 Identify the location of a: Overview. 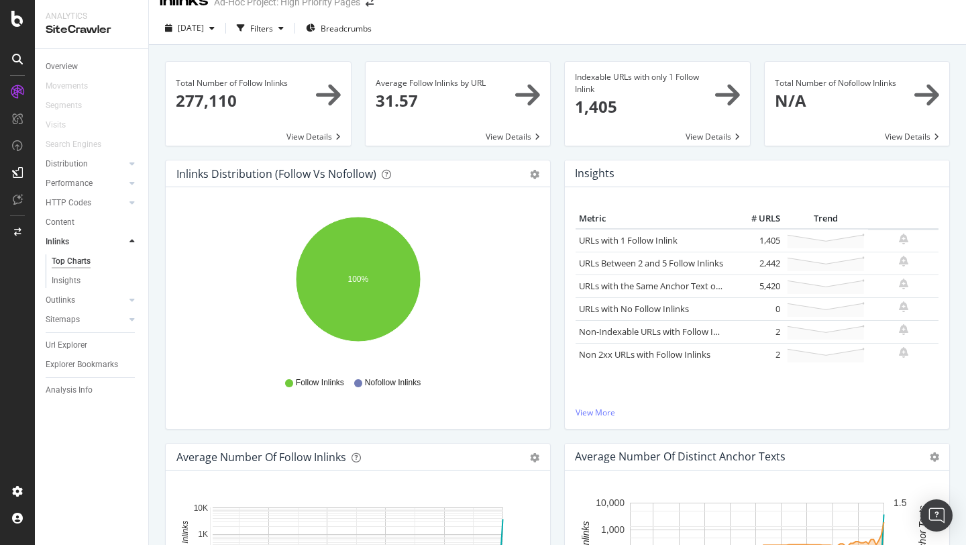
(92, 66).